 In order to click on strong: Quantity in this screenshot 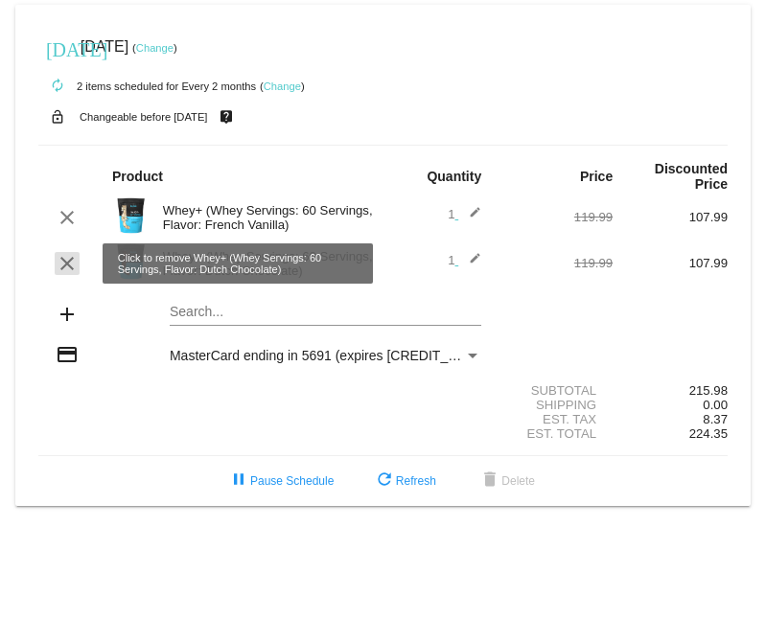, I will do `click(453, 176)`.